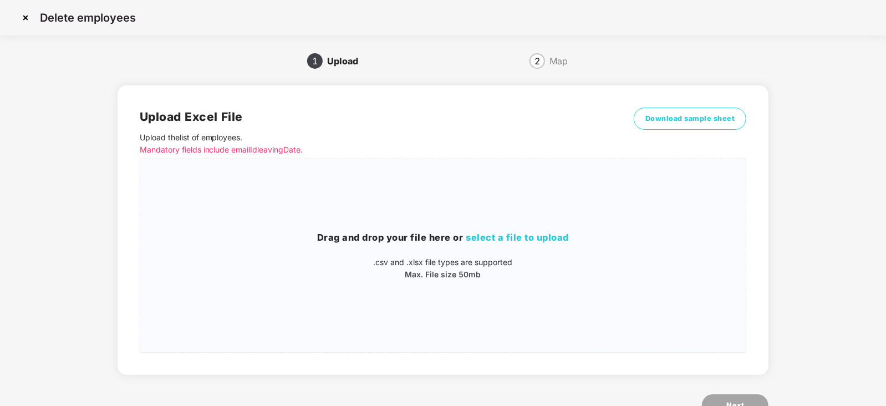 The width and height of the screenshot is (886, 406). I want to click on p: Mandatory fields include emailId leavingDate., so click(367, 150).